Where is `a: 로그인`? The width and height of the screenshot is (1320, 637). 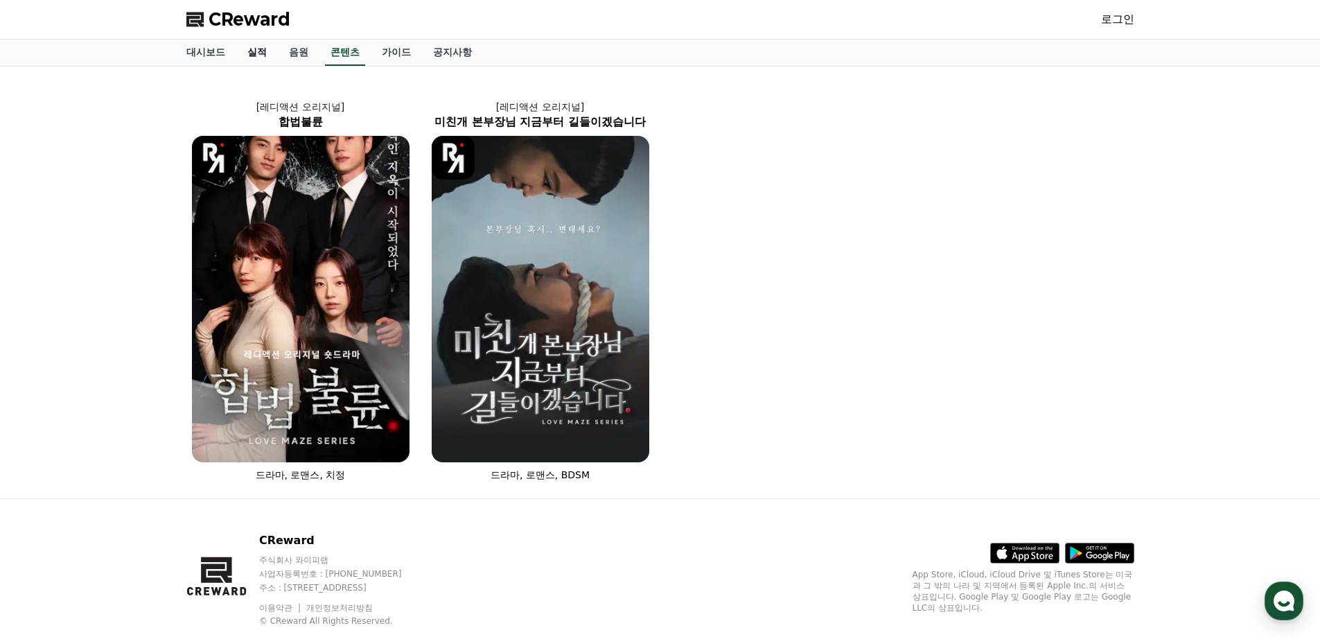 a: 로그인 is located at coordinates (1117, 19).